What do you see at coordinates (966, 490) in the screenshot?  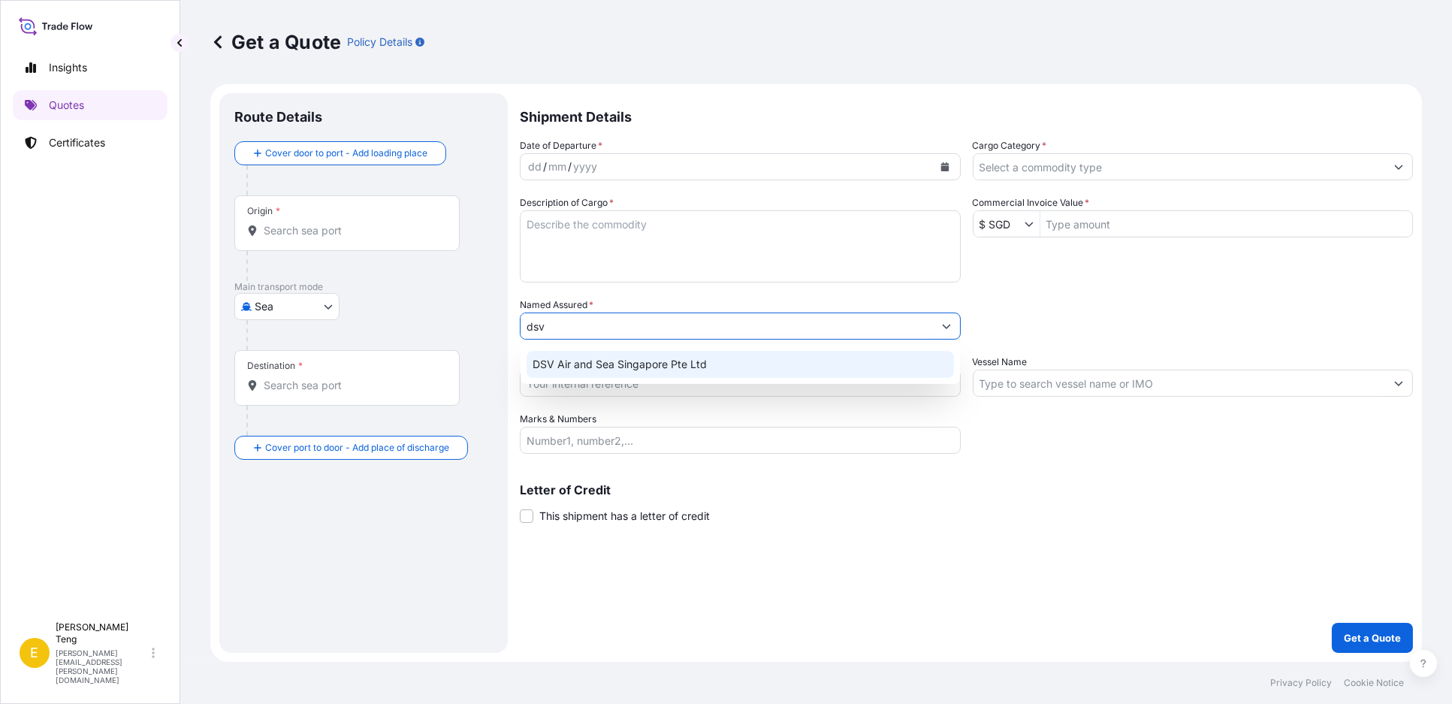 I see `p: Letter of Credit` at bounding box center [966, 490].